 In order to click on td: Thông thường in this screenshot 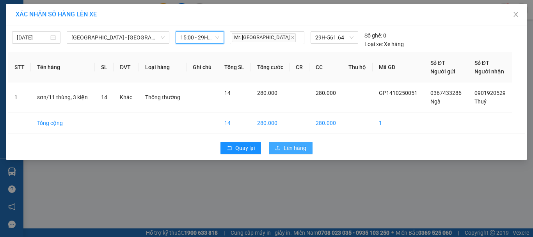, I will do `click(163, 97)`.